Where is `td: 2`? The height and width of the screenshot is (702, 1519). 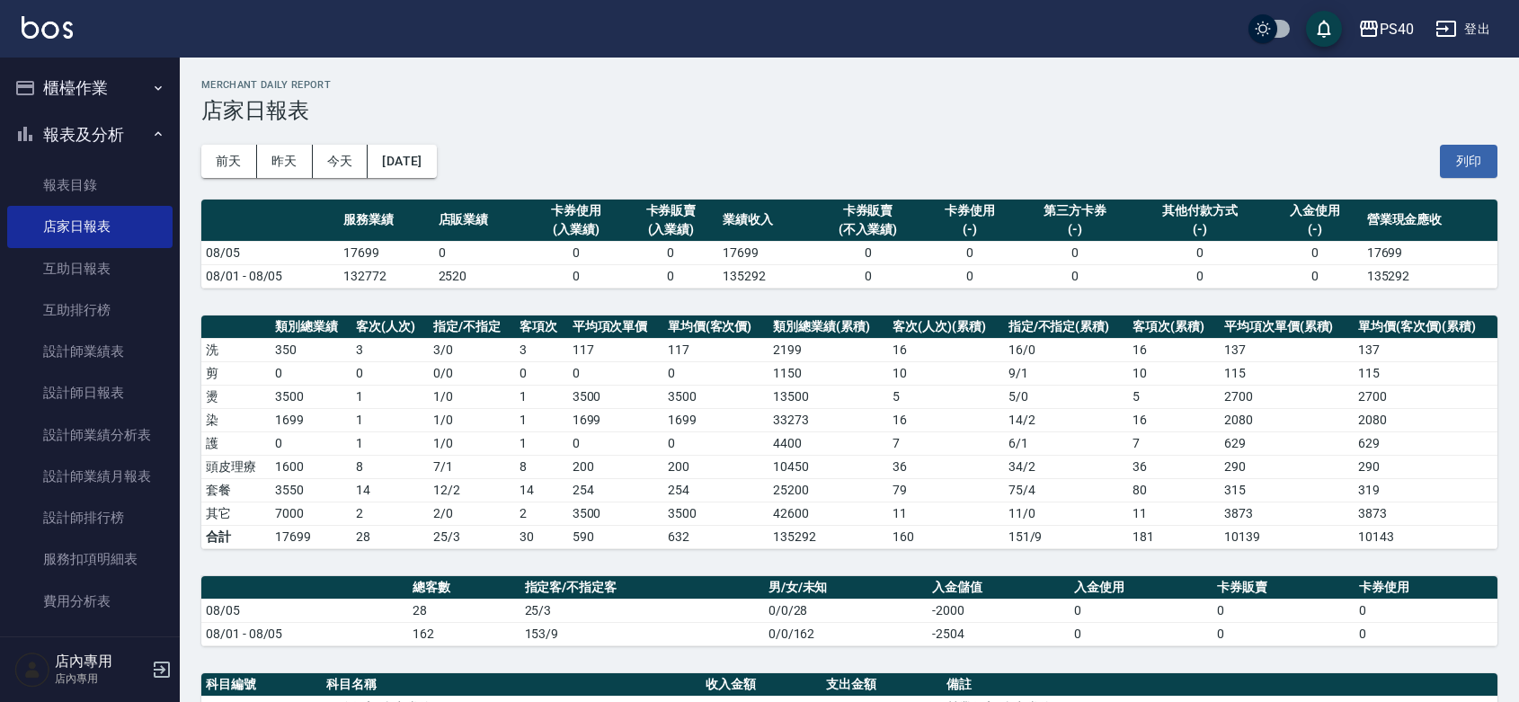 td: 2 is located at coordinates (541, 513).